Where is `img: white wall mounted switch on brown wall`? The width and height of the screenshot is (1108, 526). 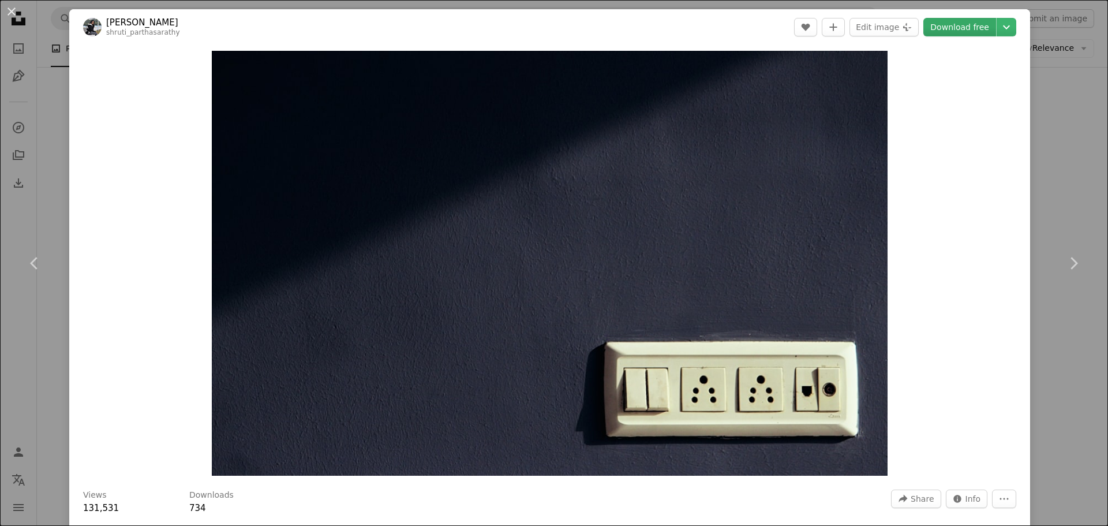
img: white wall mounted switch on brown wall is located at coordinates (550, 263).